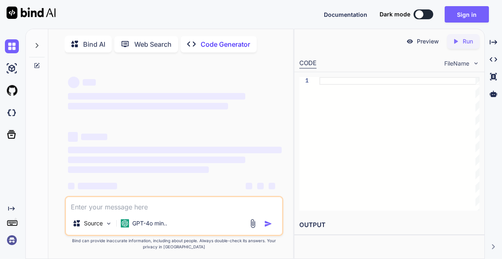 The width and height of the screenshot is (502, 259). Describe the element at coordinates (308, 63) in the screenshot. I see `div: CODE` at that location.